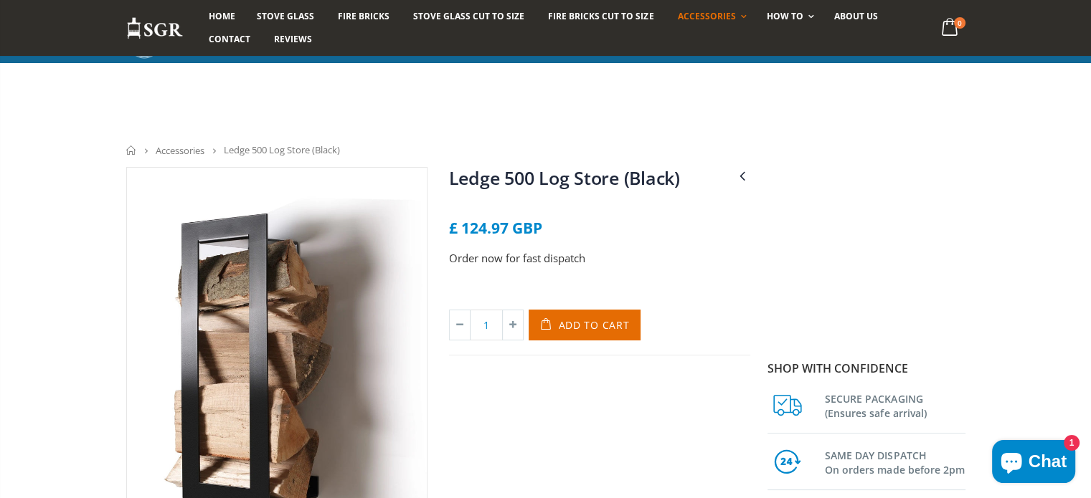 Image resolution: width=1091 pixels, height=498 pixels. I want to click on span: Fire Bricks, so click(364, 16).